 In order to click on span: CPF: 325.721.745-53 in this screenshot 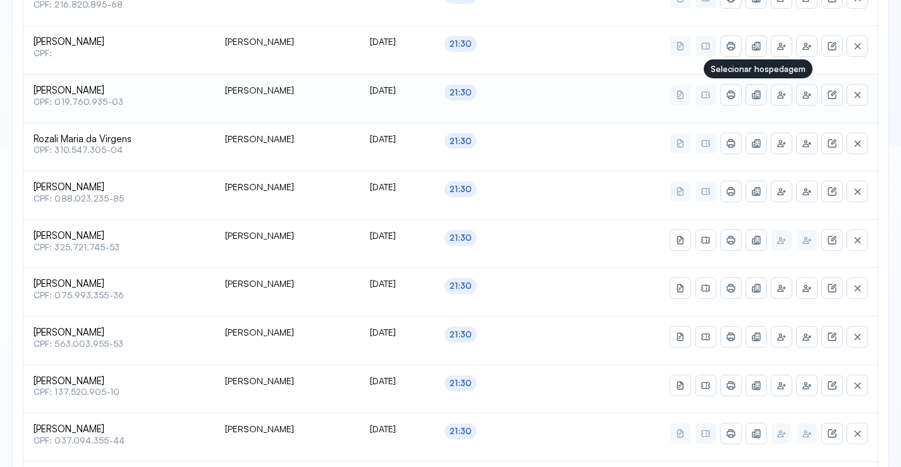, I will do `click(119, 247)`.